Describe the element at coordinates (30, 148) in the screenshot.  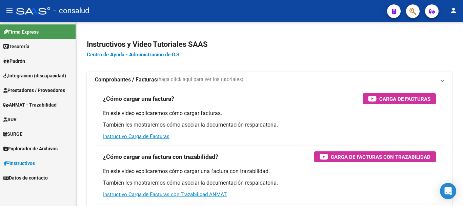
I see `span: Explorador de Archivos` at that location.